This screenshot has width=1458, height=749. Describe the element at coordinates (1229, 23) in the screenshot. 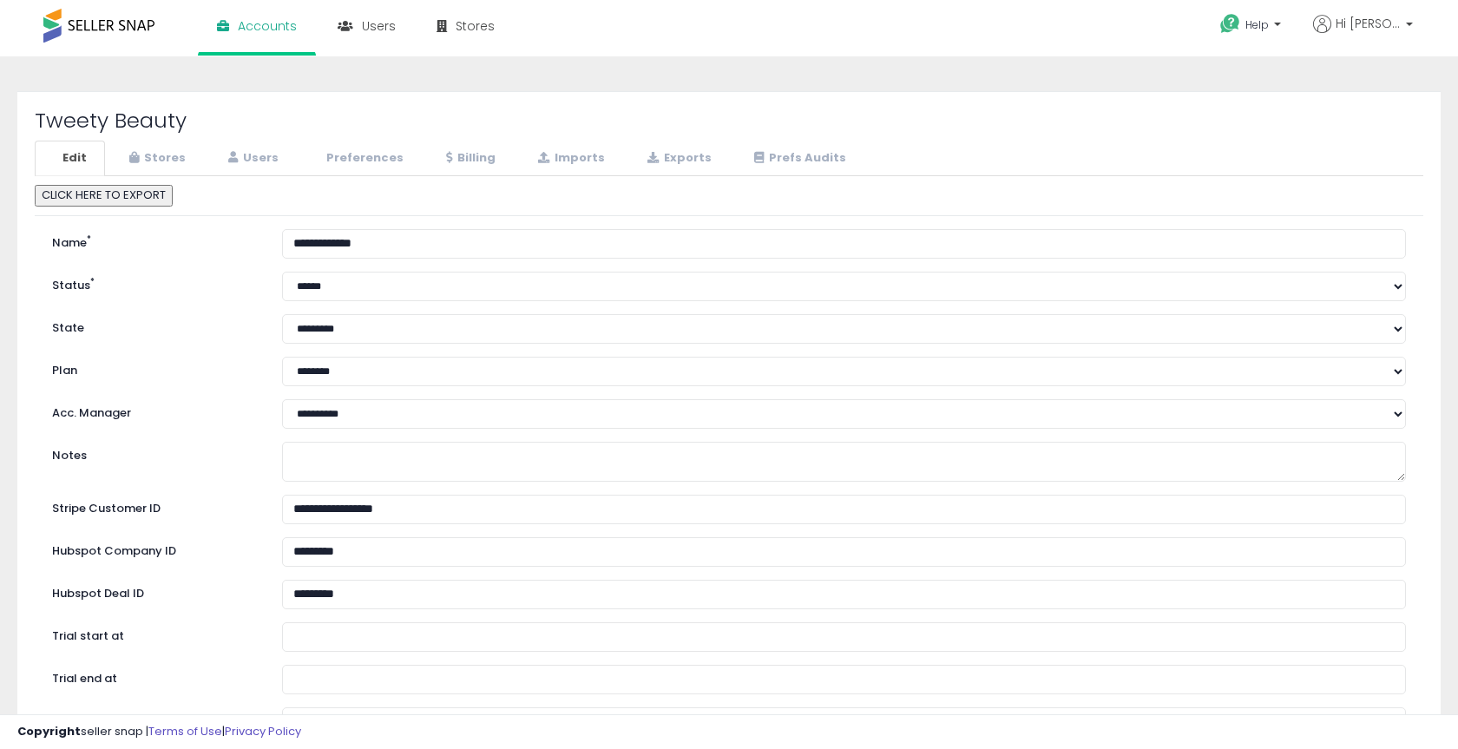

I see `i: Get Help` at that location.